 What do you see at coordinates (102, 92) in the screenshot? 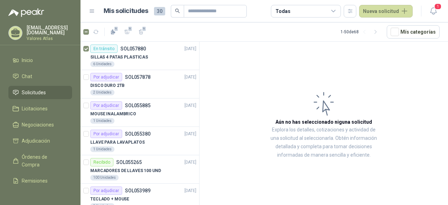
I see `div: 2 Unidades` at bounding box center [102, 92].